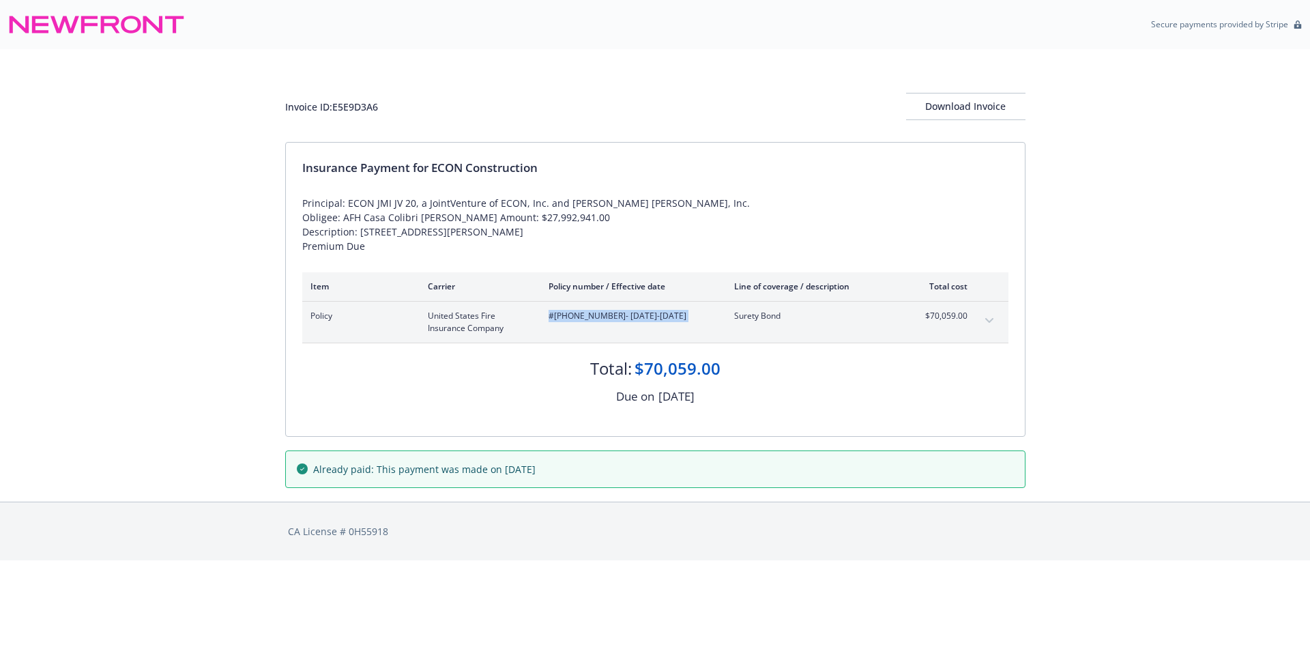  Describe the element at coordinates (358, 316) in the screenshot. I see `span: Policy` at that location.